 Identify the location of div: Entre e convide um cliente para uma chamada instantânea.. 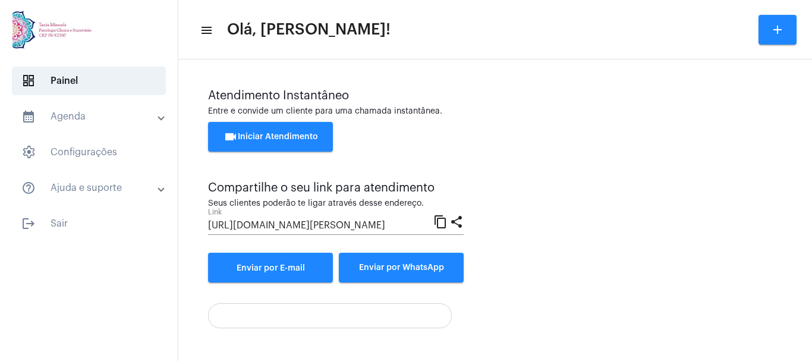
(495, 111).